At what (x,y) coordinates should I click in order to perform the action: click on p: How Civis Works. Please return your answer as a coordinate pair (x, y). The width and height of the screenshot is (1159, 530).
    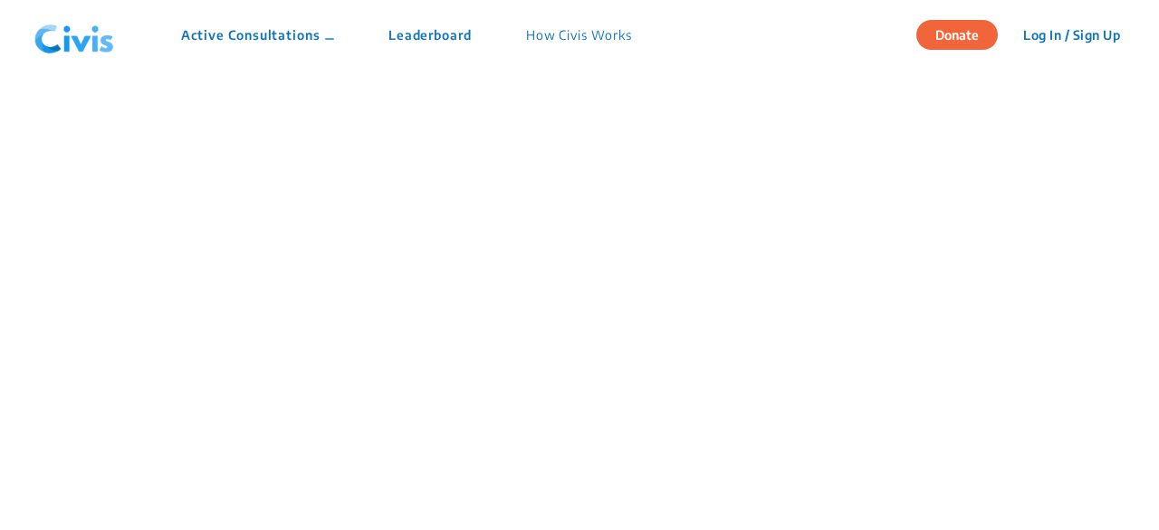
    Looking at the image, I should click on (579, 34).